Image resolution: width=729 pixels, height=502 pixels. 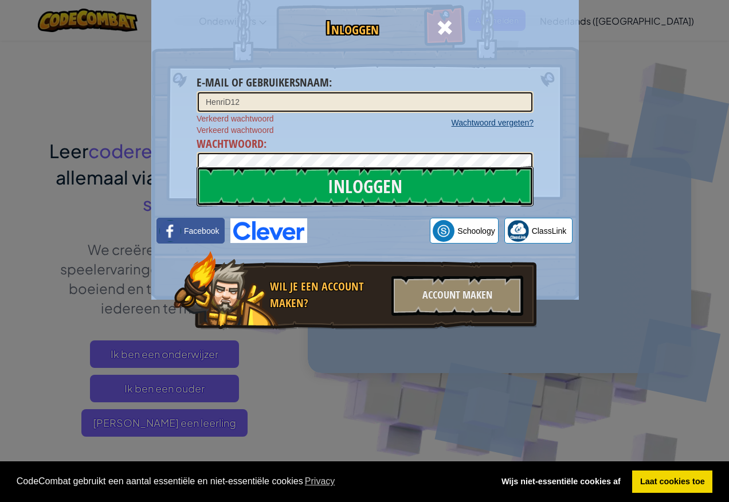 What do you see at coordinates (201, 231) in the screenshot?
I see `span: Facebook` at bounding box center [201, 231].